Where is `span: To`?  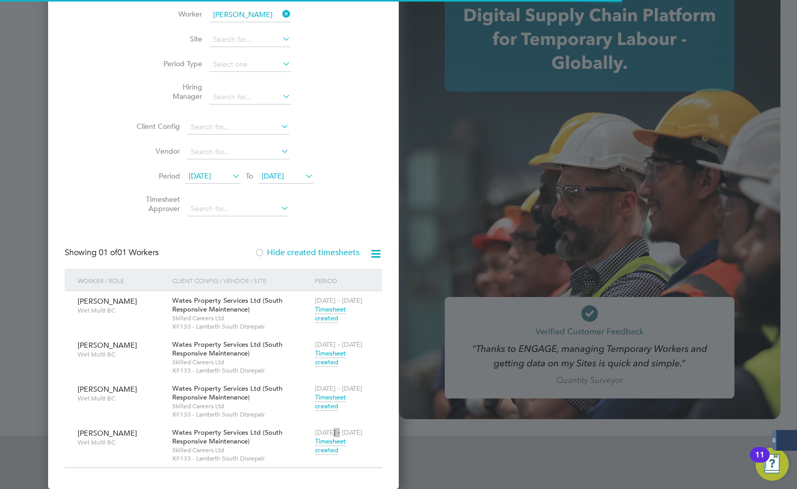
span: To is located at coordinates (249, 176).